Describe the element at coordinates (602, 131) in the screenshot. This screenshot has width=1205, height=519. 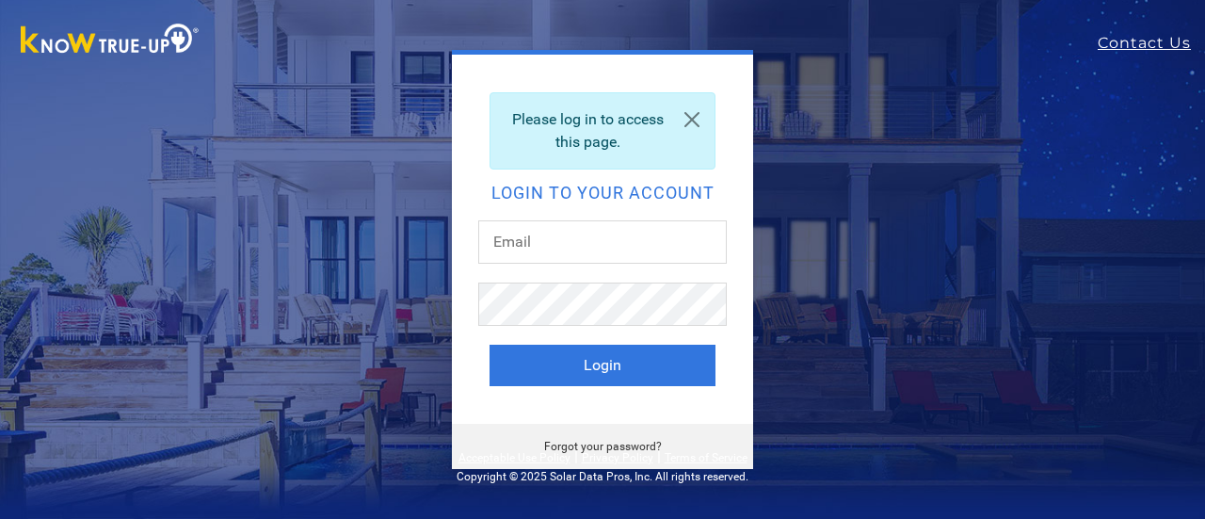
I see `div: Please log in to access this page.` at that location.